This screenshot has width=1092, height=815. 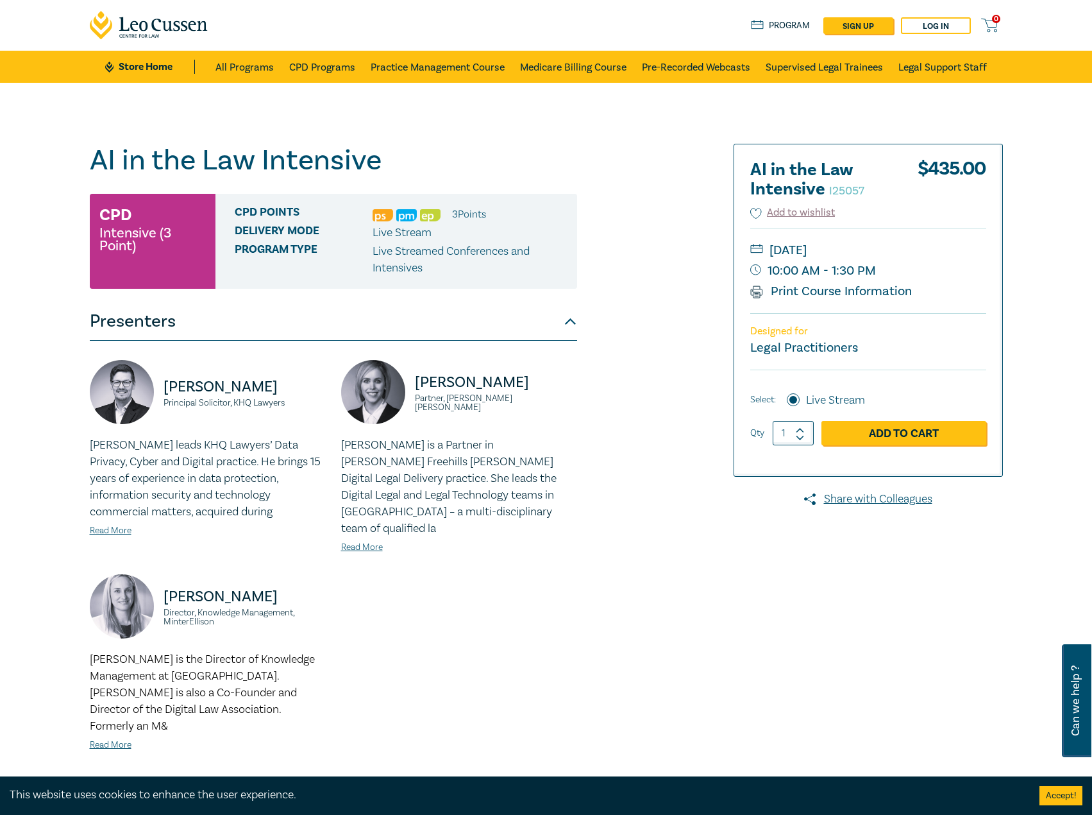 What do you see at coordinates (821, 180) in the screenshot?
I see `h2: AI in the Law Intensive` at bounding box center [821, 180].